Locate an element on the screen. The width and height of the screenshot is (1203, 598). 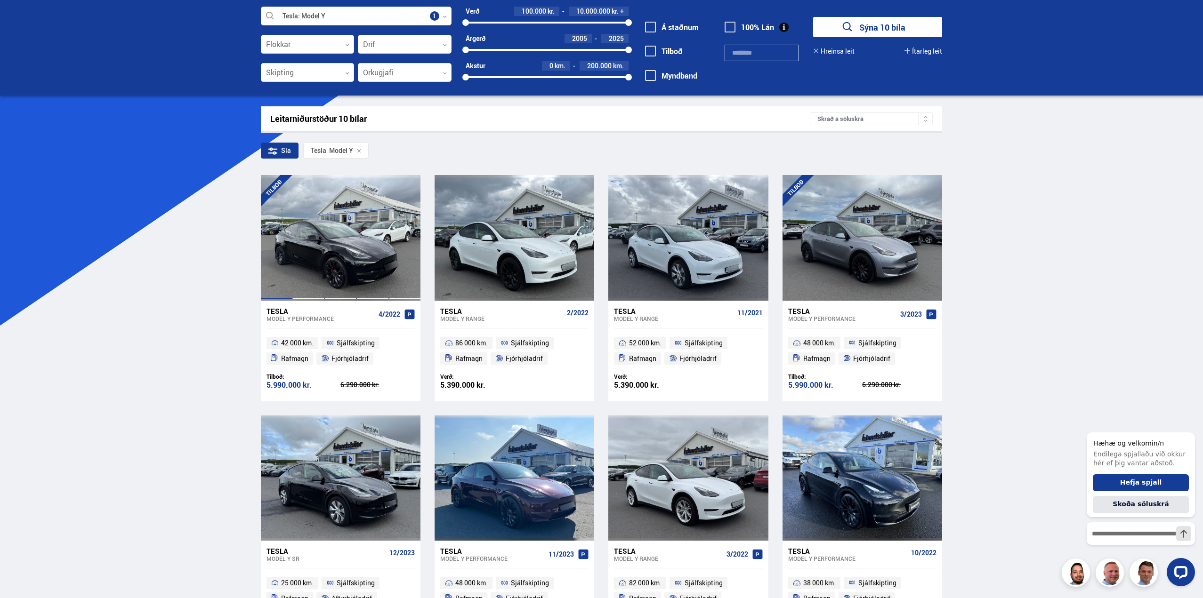
span: 82 000 km. is located at coordinates (645, 583).